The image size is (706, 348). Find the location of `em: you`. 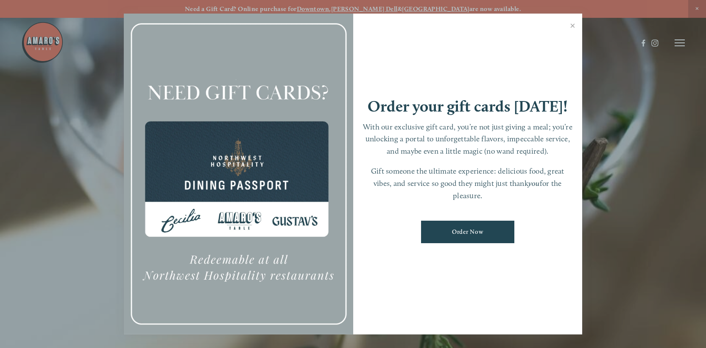

em: you is located at coordinates (534, 183).